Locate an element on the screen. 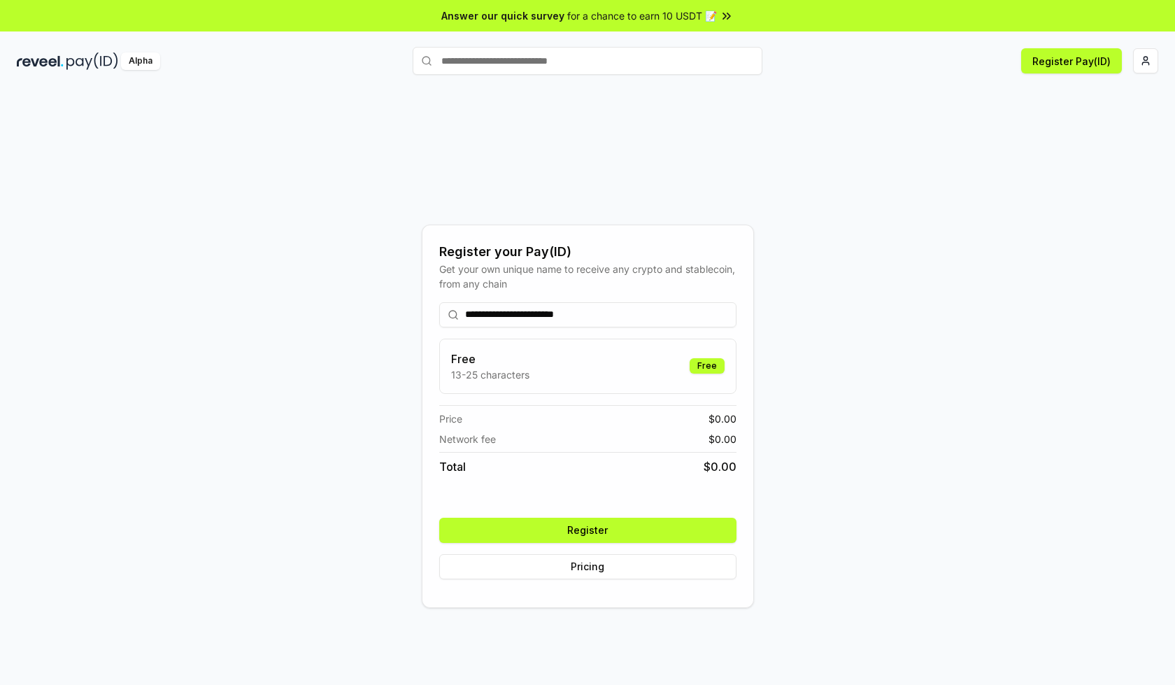  div: Get your own unique name to receive any crypto and stablecoin, from any chain is located at coordinates (588, 276).